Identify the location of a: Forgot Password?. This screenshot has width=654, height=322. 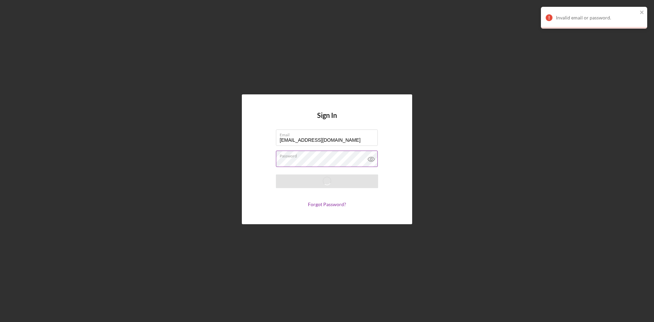
(327, 204).